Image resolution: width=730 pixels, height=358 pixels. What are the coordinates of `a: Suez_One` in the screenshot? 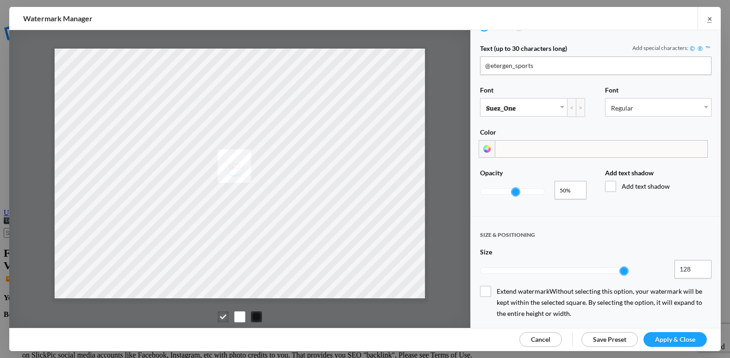 It's located at (524, 107).